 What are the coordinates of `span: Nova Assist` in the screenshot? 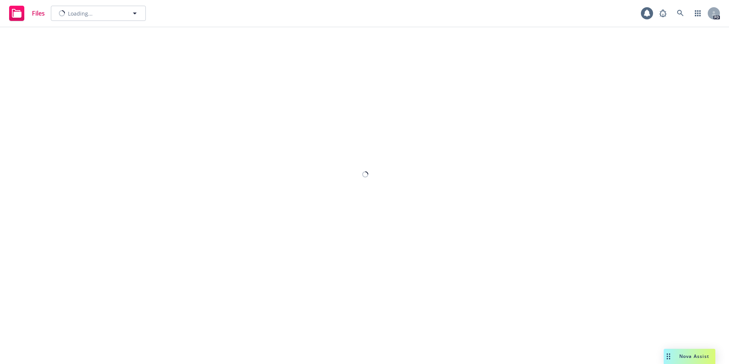 It's located at (694, 356).